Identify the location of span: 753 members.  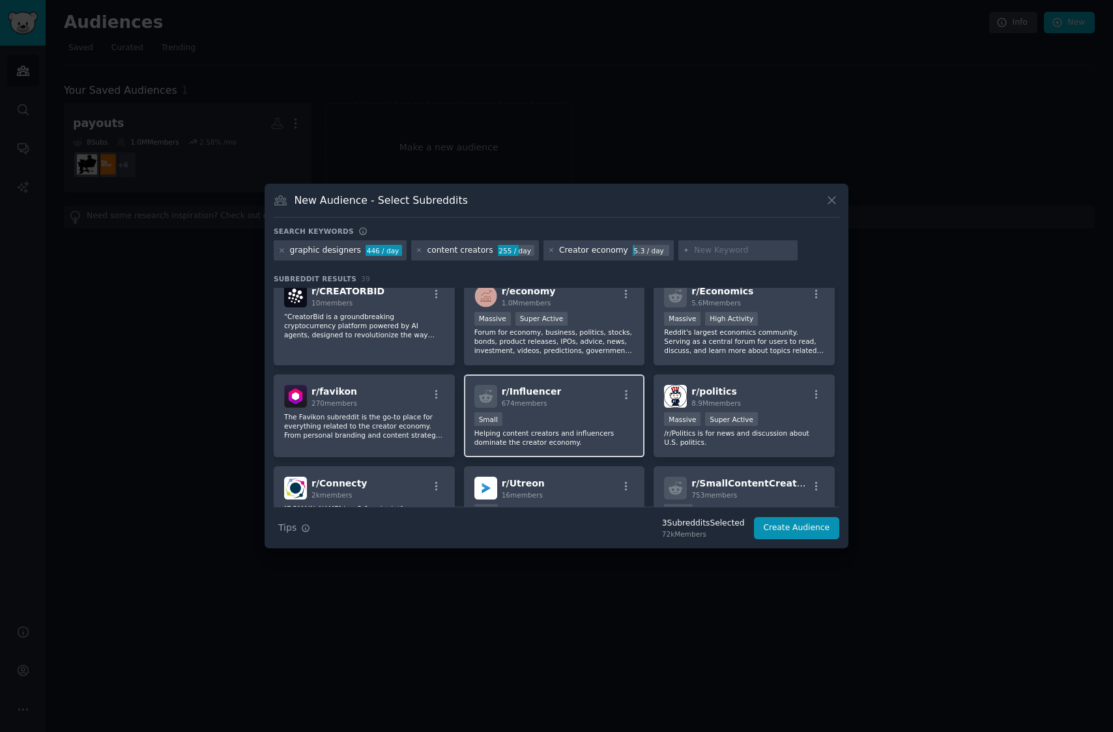
(714, 495).